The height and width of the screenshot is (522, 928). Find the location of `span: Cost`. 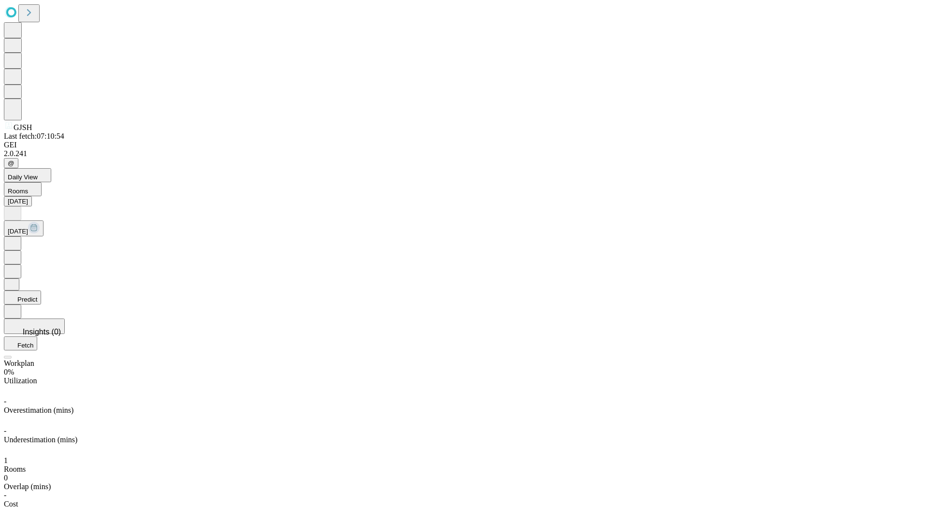

span: Cost is located at coordinates (11, 504).